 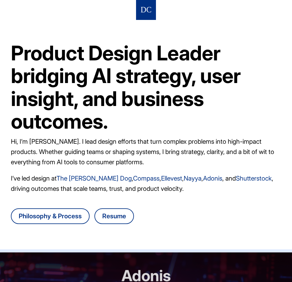 I want to click on img: Logo, so click(x=146, y=10).